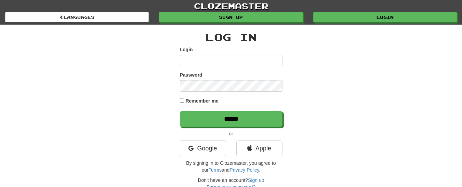  I want to click on a: Privacy Policy, so click(244, 170).